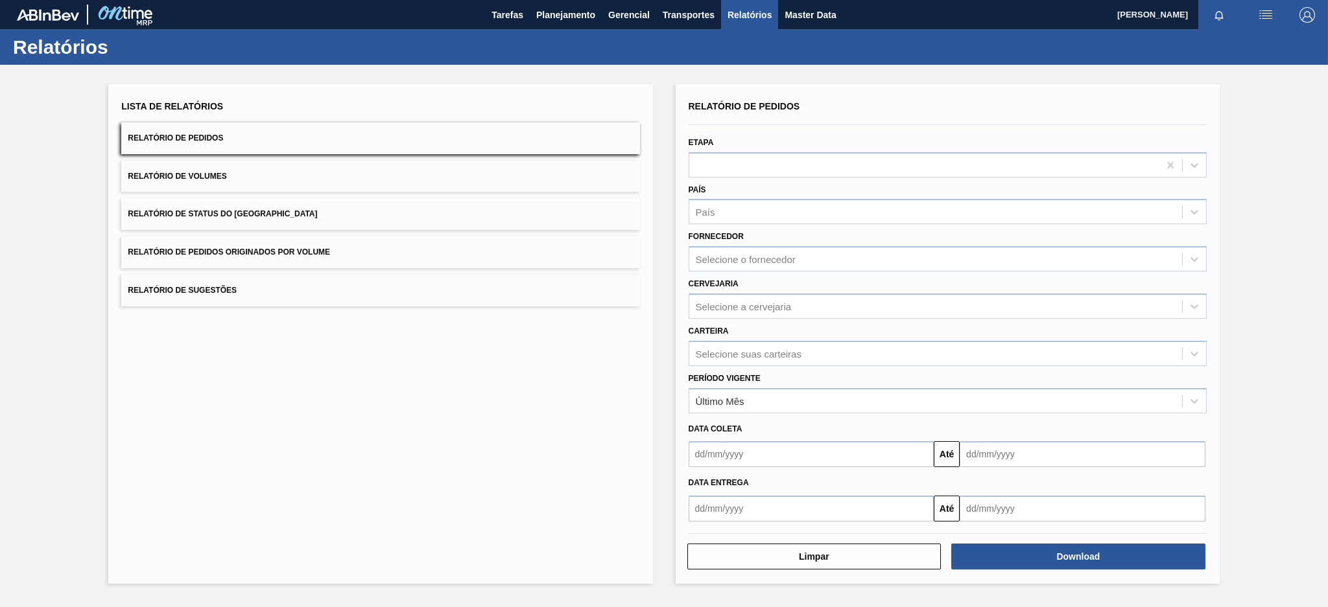 This screenshot has height=607, width=1328. Describe the element at coordinates (715, 429) in the screenshot. I see `span: Data coleta` at that location.